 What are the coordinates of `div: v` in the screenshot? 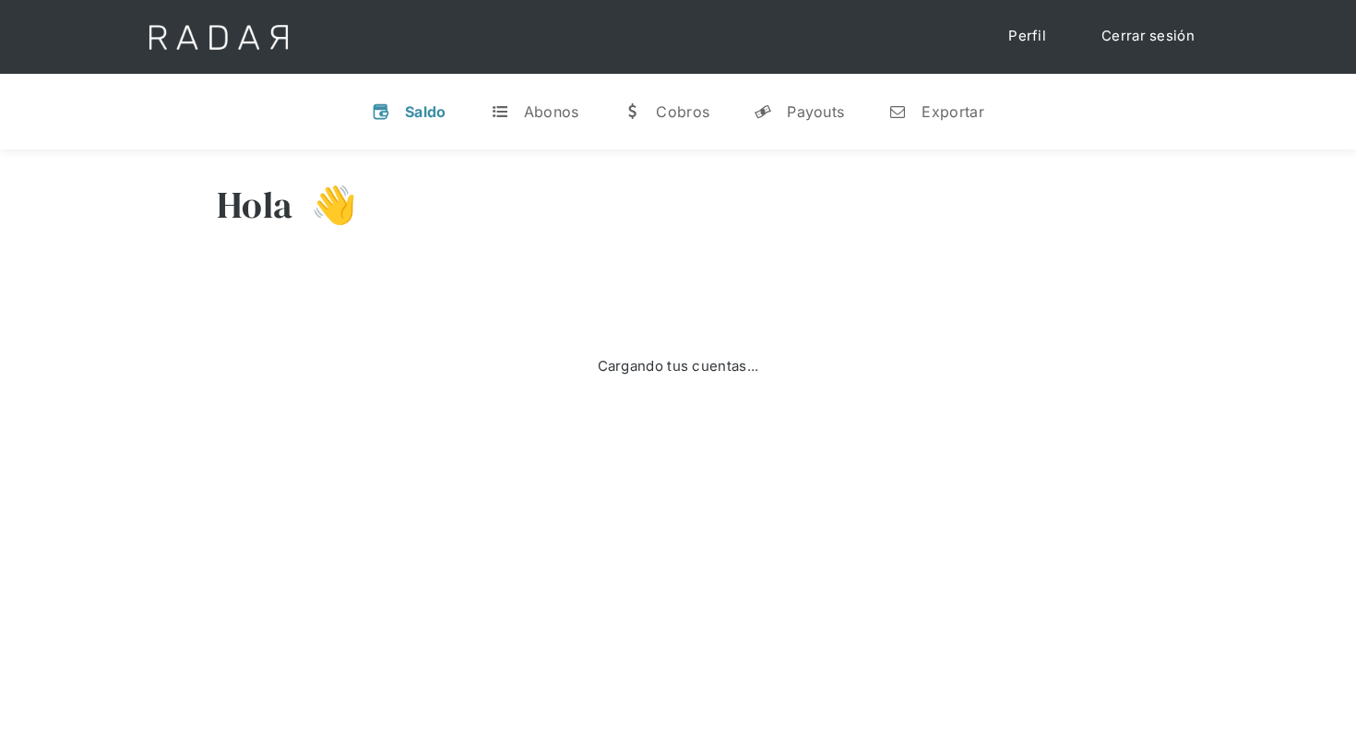 It's located at (381, 112).